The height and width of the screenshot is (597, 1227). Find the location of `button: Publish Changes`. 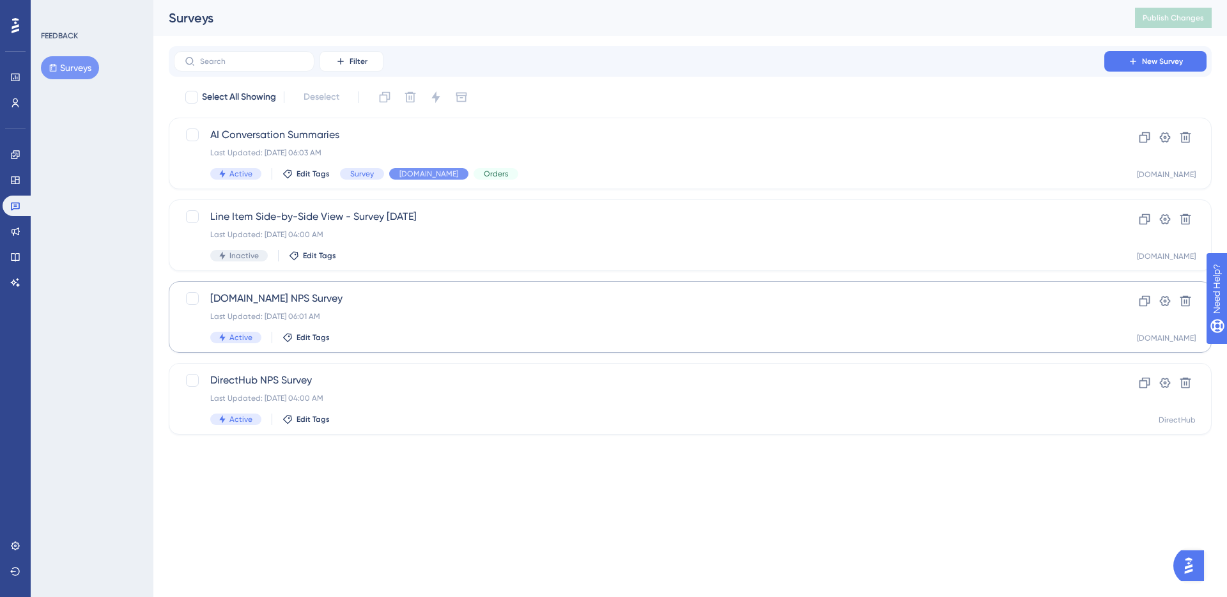

button: Publish Changes is located at coordinates (1173, 18).